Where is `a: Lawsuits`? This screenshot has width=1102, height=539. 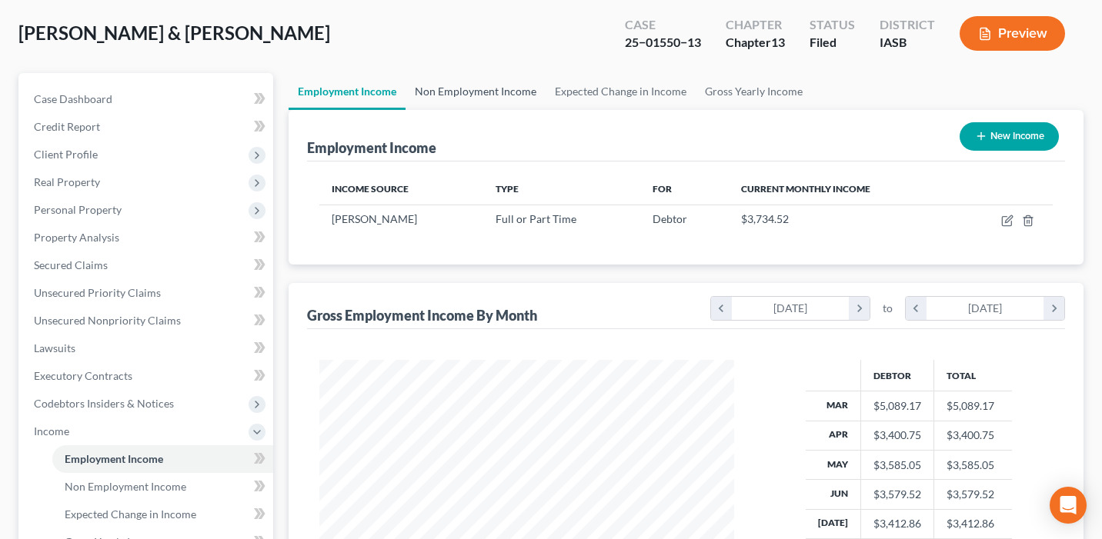
a: Lawsuits is located at coordinates (147, 348).